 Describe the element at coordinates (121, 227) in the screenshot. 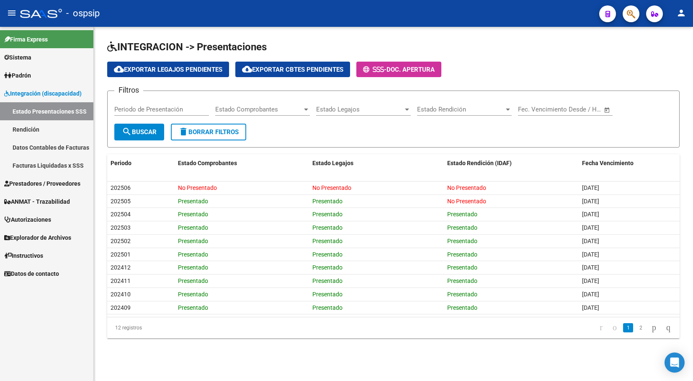

I see `span: 202503` at that location.